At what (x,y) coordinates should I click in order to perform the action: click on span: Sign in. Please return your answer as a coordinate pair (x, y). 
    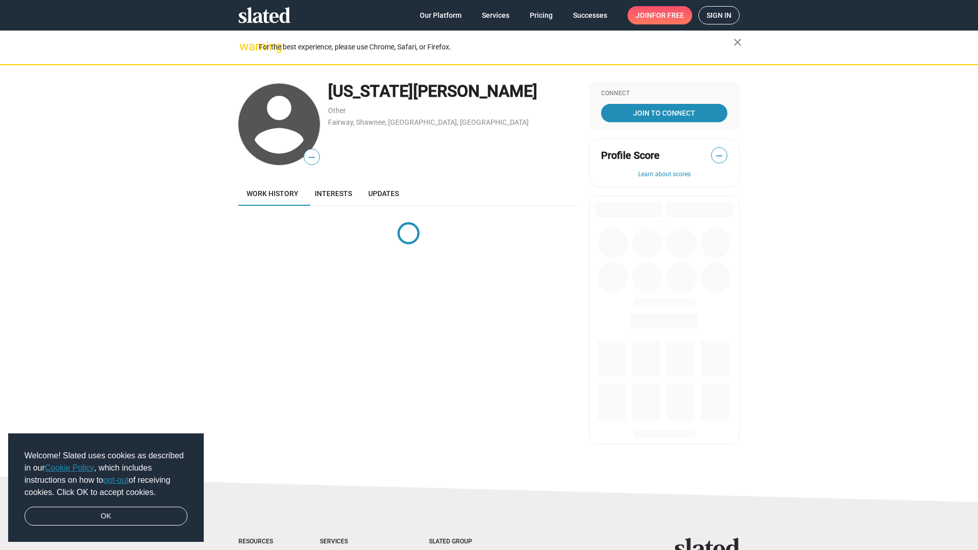
    Looking at the image, I should click on (719, 15).